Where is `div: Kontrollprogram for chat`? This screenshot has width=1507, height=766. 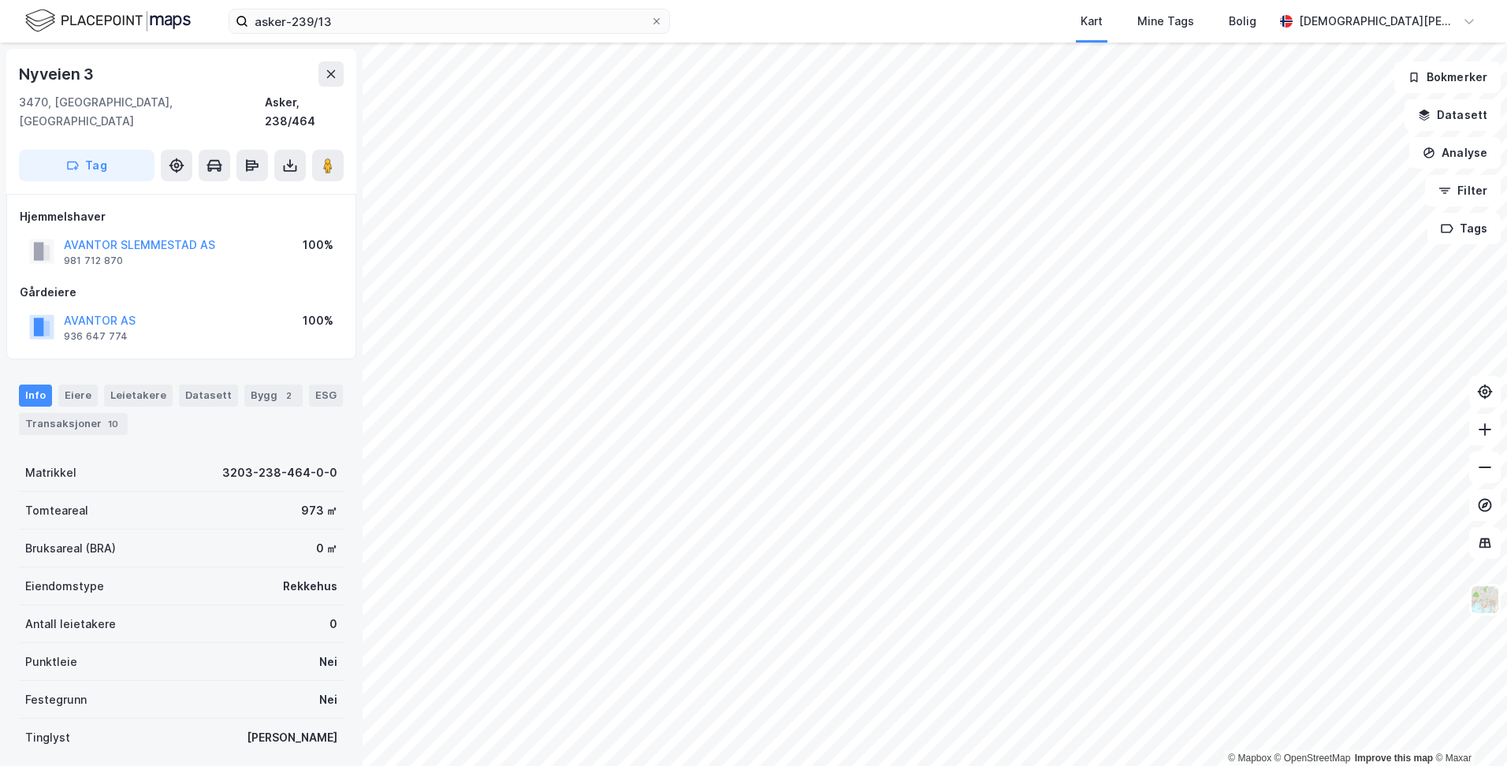 div: Kontrollprogram for chat is located at coordinates (1467, 728).